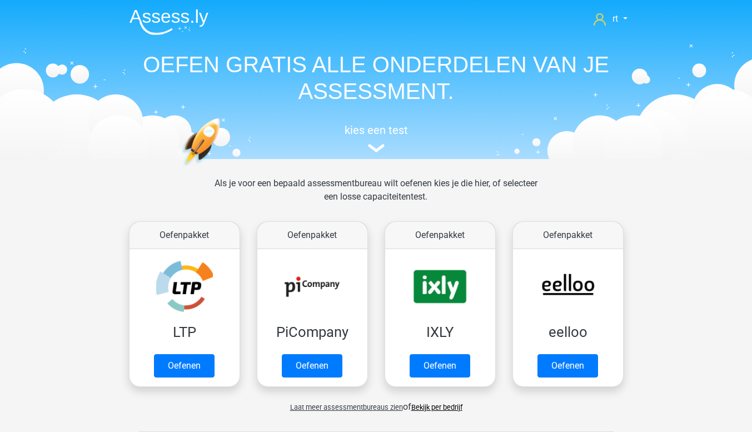 The width and height of the screenshot is (752, 432). I want to click on img: Assessly, so click(169, 22).